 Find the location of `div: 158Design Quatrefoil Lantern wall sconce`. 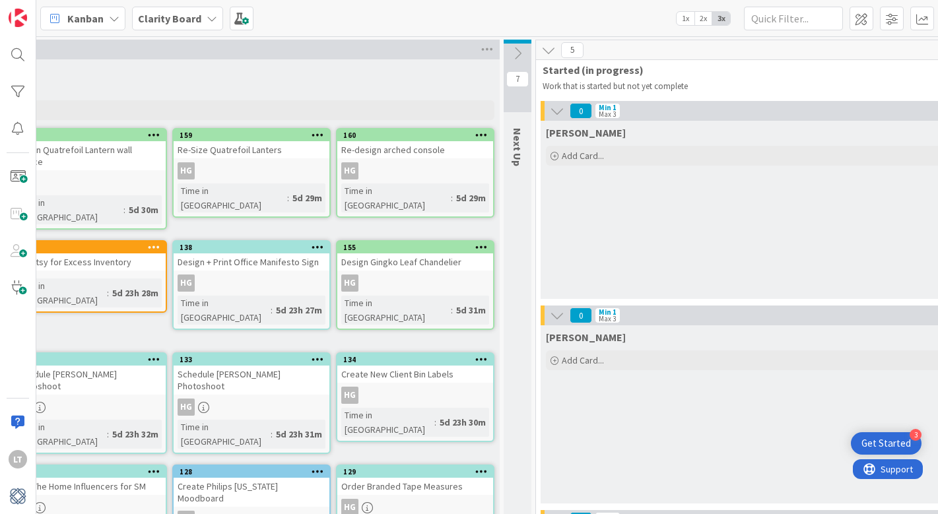

div: 158Design Quatrefoil Lantern wall sconce is located at coordinates (88, 150).